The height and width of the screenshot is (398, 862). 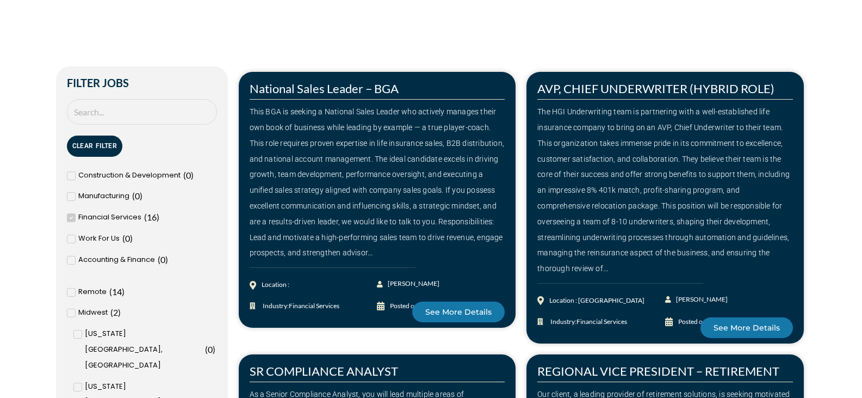 I want to click on span: Construction & Development, so click(x=129, y=175).